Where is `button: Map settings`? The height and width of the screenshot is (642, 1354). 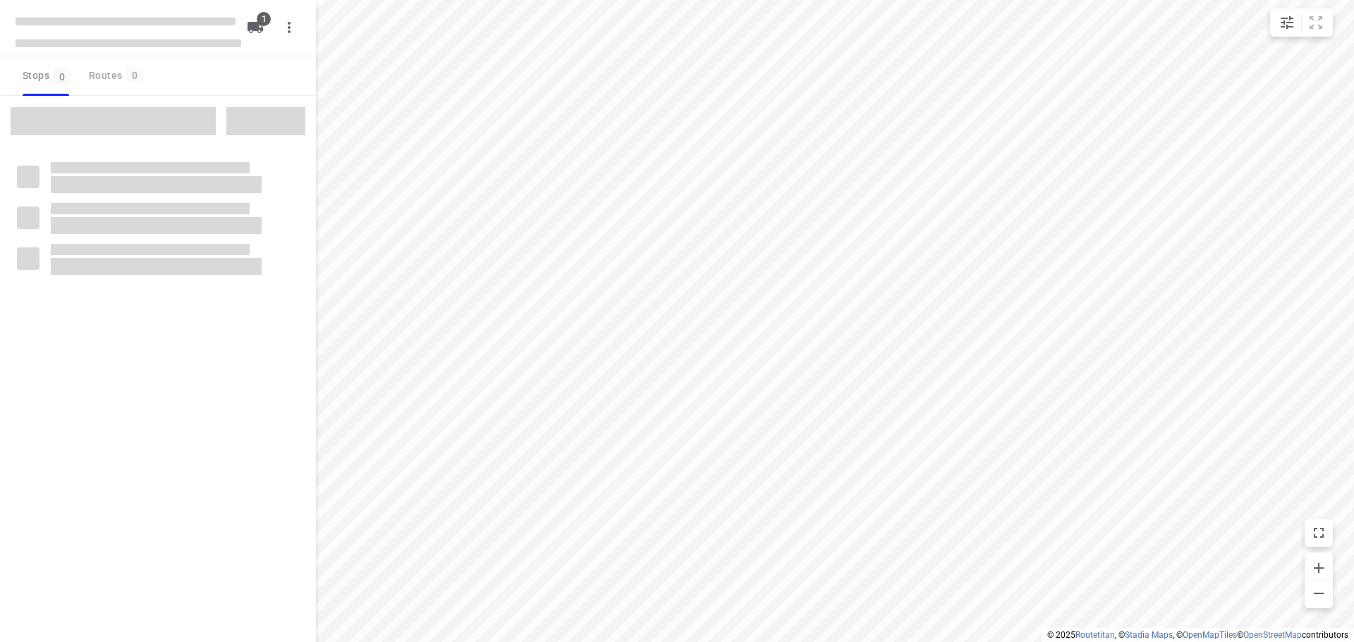 button: Map settings is located at coordinates (1287, 23).